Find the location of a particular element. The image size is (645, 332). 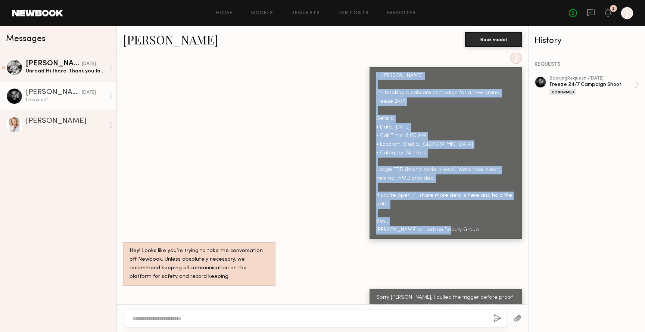

div: Unread: Hi there. Thank you for reaching out. Sorry for the delay I am currently in [GEOGRAPHIC_D... is located at coordinates (65, 71).